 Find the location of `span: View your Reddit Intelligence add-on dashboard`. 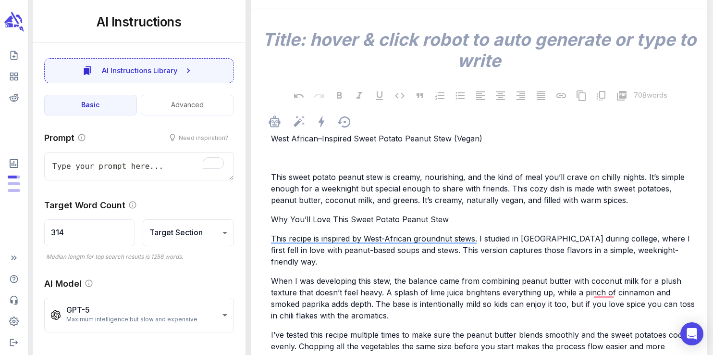

span: View your Reddit Intelligence add-on dashboard is located at coordinates (14, 98).